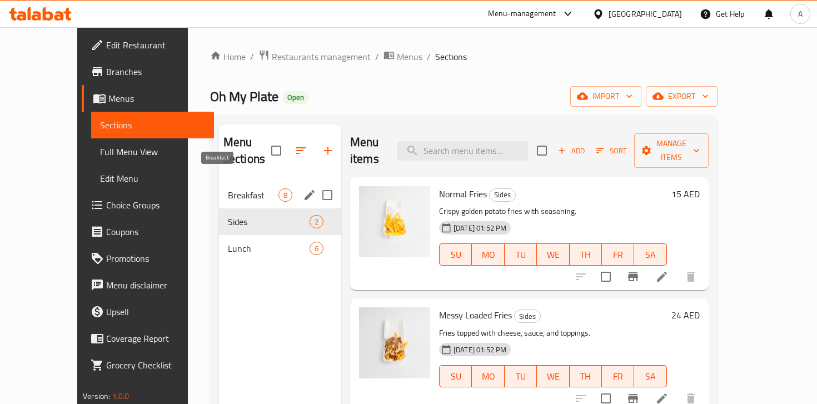 This screenshot has height=404, width=817. I want to click on span: Open, so click(296, 97).